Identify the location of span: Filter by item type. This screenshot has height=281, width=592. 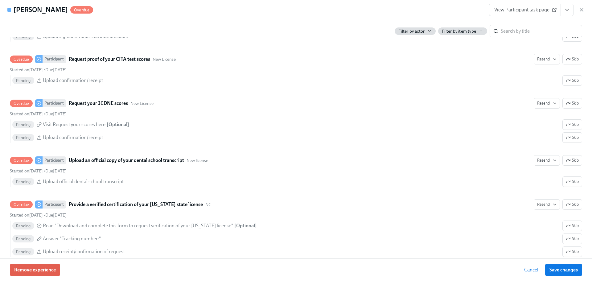
(459, 31).